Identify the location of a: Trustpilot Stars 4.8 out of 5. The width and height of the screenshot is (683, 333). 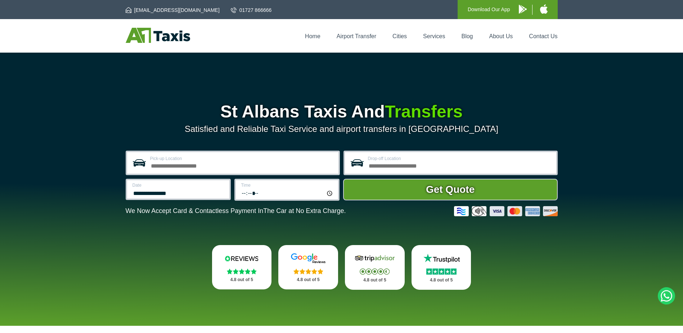
(442, 267).